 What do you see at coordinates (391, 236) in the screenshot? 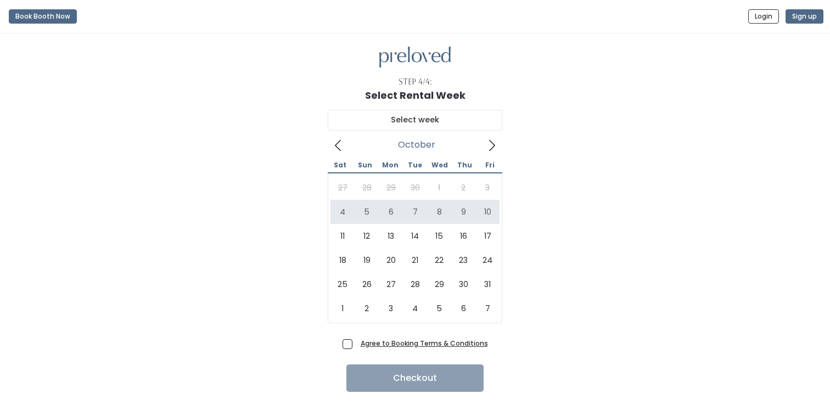
I see `span: October 13, 2025` at bounding box center [391, 236].